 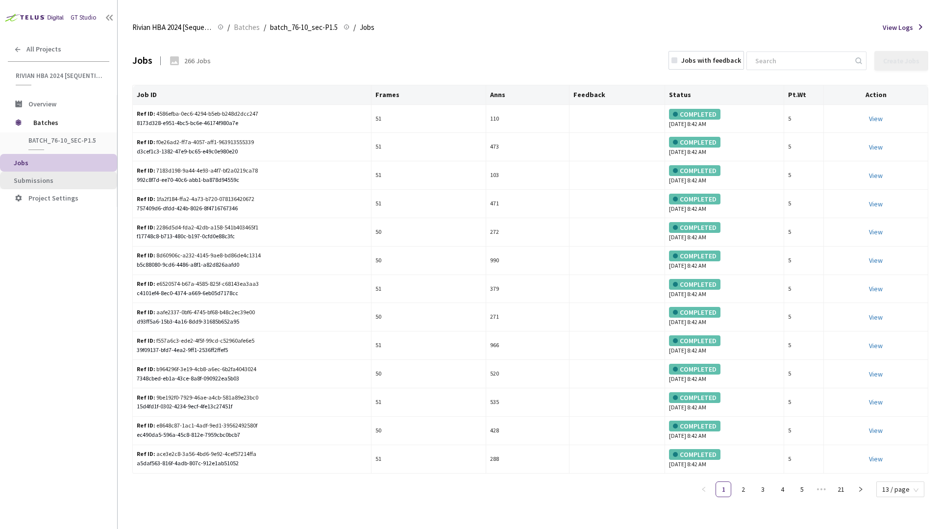 What do you see at coordinates (528, 95) in the screenshot?
I see `th: Anns` at bounding box center [528, 95].